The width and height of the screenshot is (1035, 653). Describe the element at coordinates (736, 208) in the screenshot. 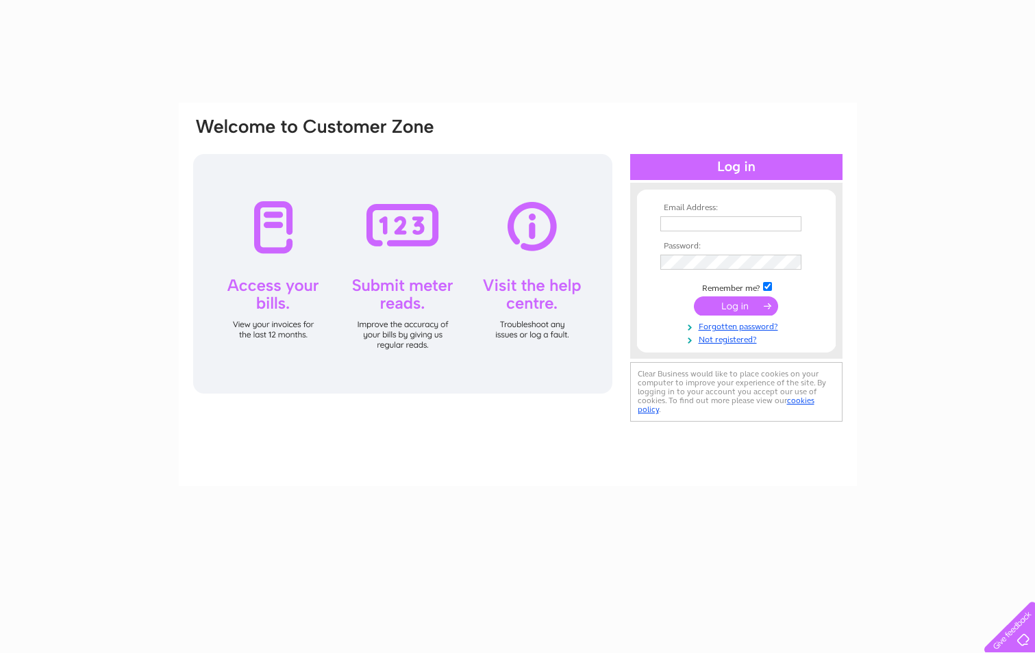

I see `th: Email Address:` at that location.